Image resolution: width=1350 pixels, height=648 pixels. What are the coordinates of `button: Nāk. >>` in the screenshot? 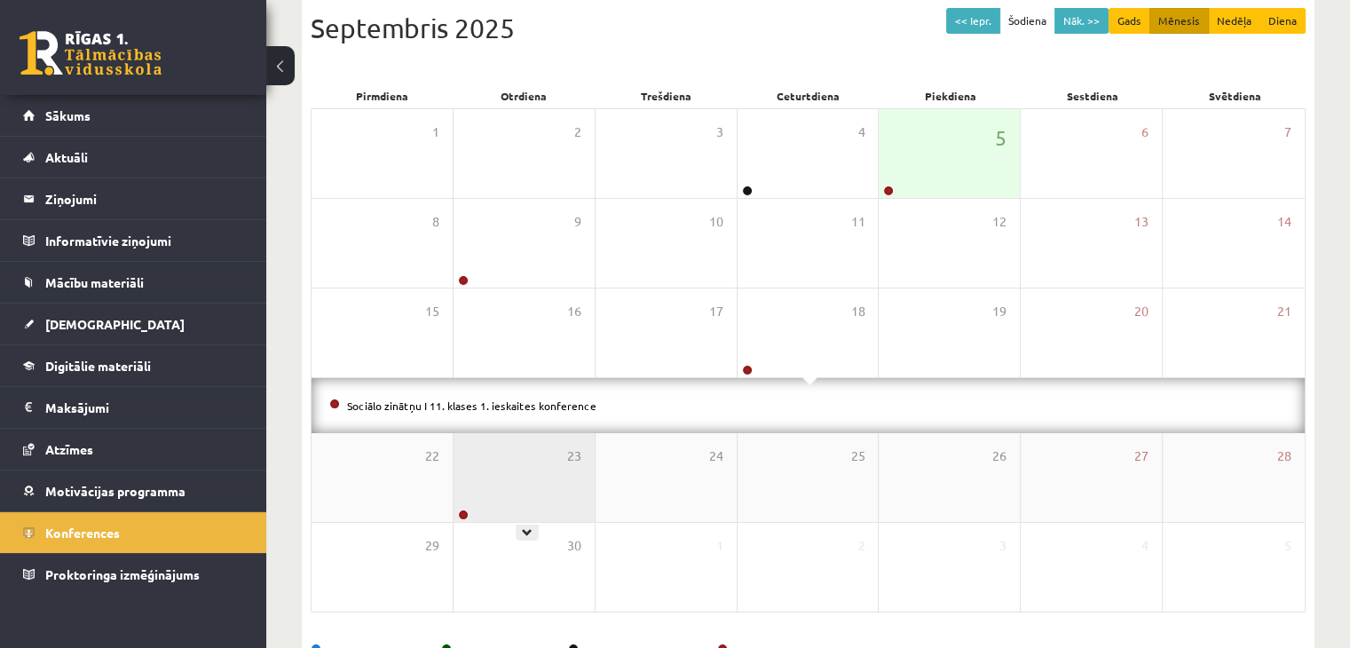 It's located at (1081, 20).